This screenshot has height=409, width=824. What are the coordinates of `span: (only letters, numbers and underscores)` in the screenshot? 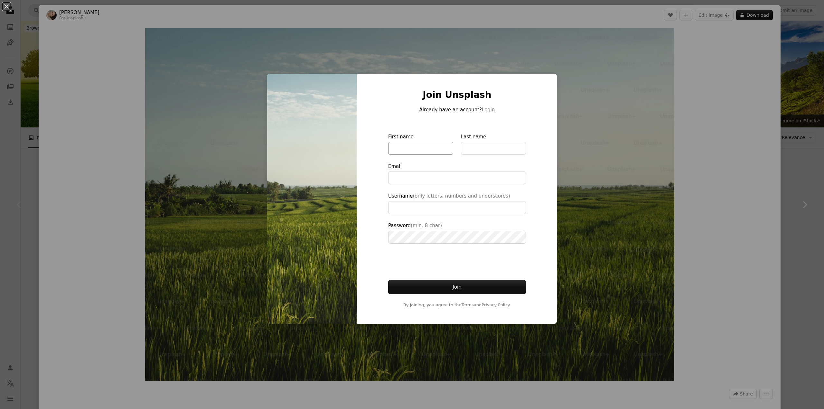 It's located at (461, 196).